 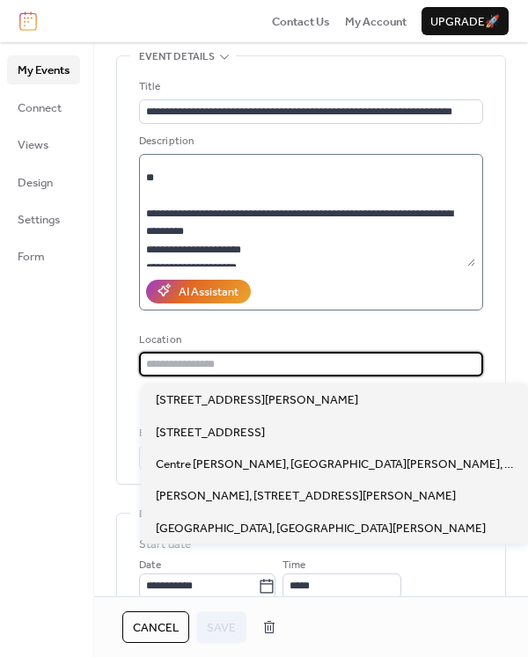 What do you see at coordinates (156, 627) in the screenshot?
I see `button: Cancel` at bounding box center [156, 627].